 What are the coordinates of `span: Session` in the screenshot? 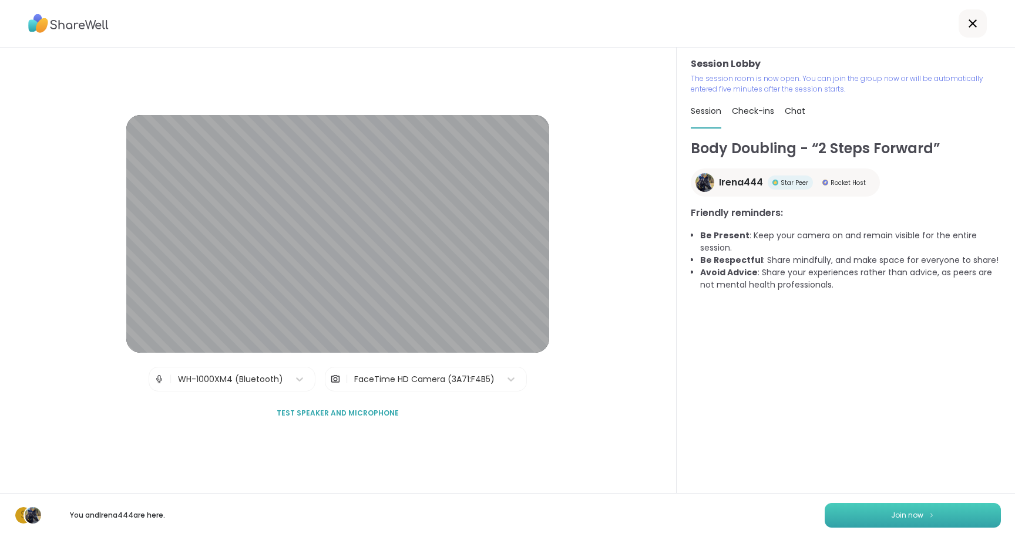 It's located at (706, 111).